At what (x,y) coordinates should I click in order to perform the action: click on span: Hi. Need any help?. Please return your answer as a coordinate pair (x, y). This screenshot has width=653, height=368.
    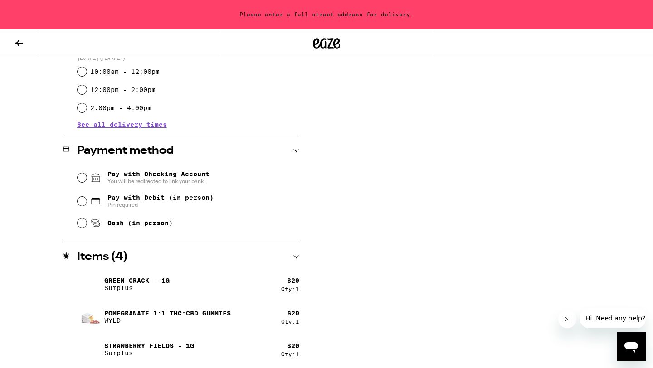
    Looking at the image, I should click on (35, 10).